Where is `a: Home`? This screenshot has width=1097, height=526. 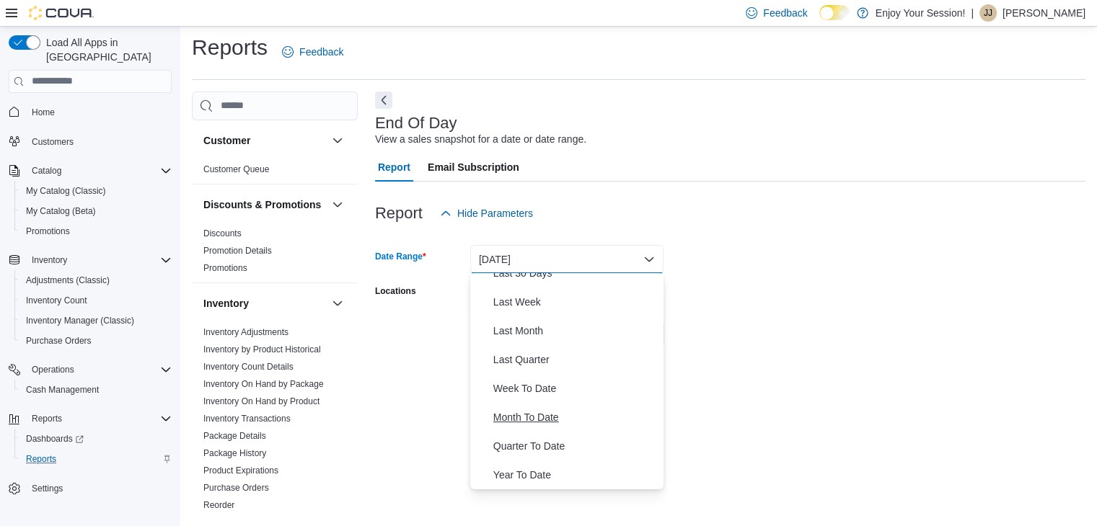 a: Home is located at coordinates (43, 112).